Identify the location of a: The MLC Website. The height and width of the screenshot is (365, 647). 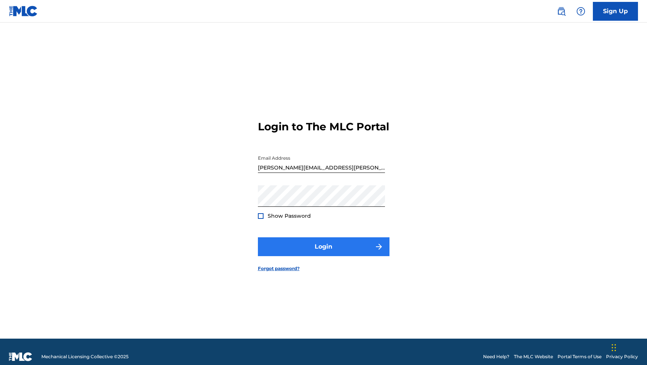
(534, 356).